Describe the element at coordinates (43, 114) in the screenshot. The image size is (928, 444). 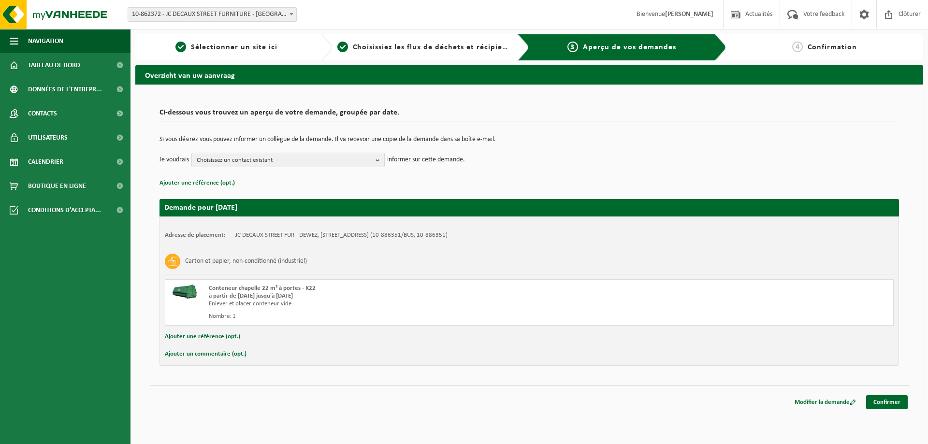
I see `span: Contacts` at that location.